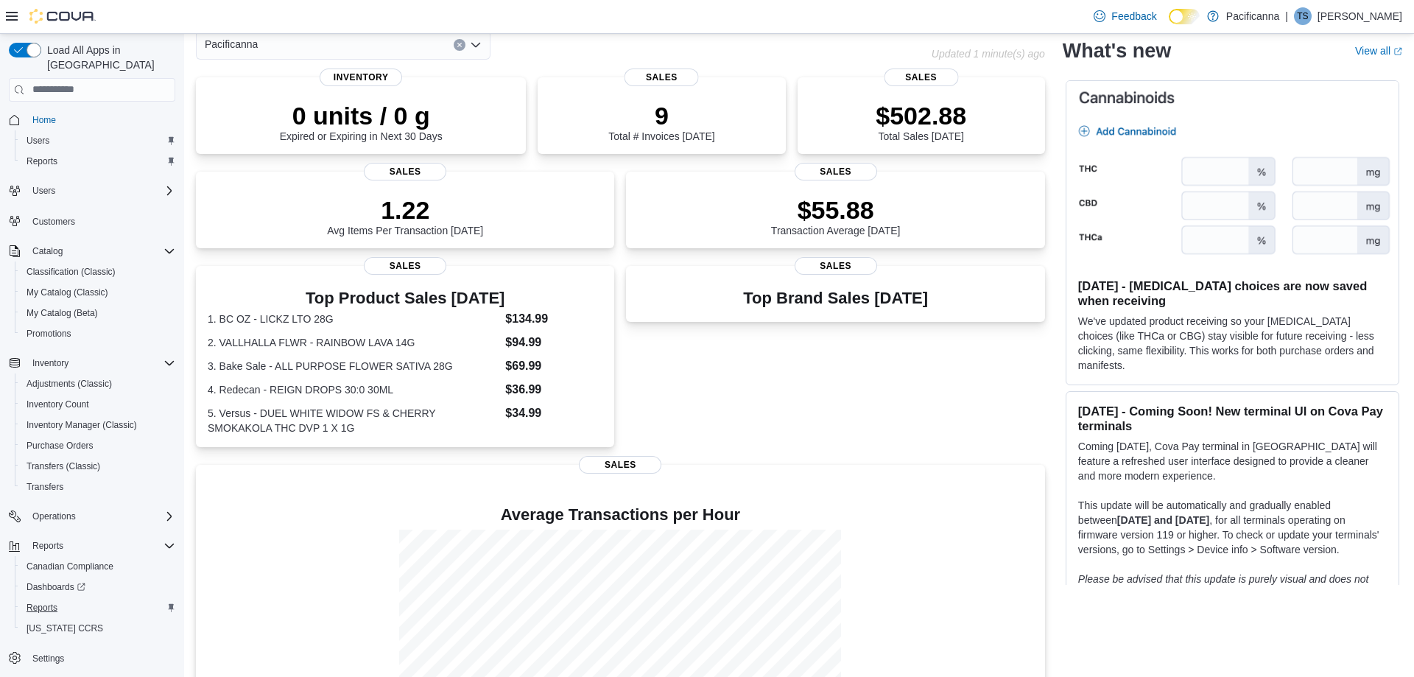 This screenshot has width=1414, height=677. What do you see at coordinates (554, 390) in the screenshot?
I see `dd: $36.99` at bounding box center [554, 390].